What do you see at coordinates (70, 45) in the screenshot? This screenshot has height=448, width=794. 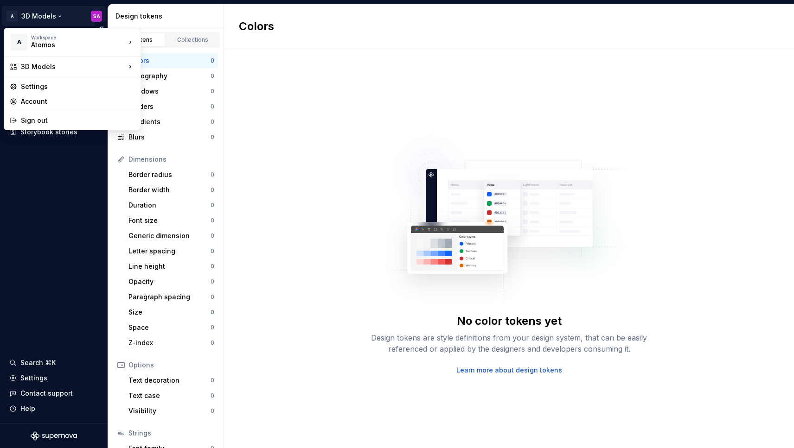 I see `div: Atomos` at bounding box center [70, 45].